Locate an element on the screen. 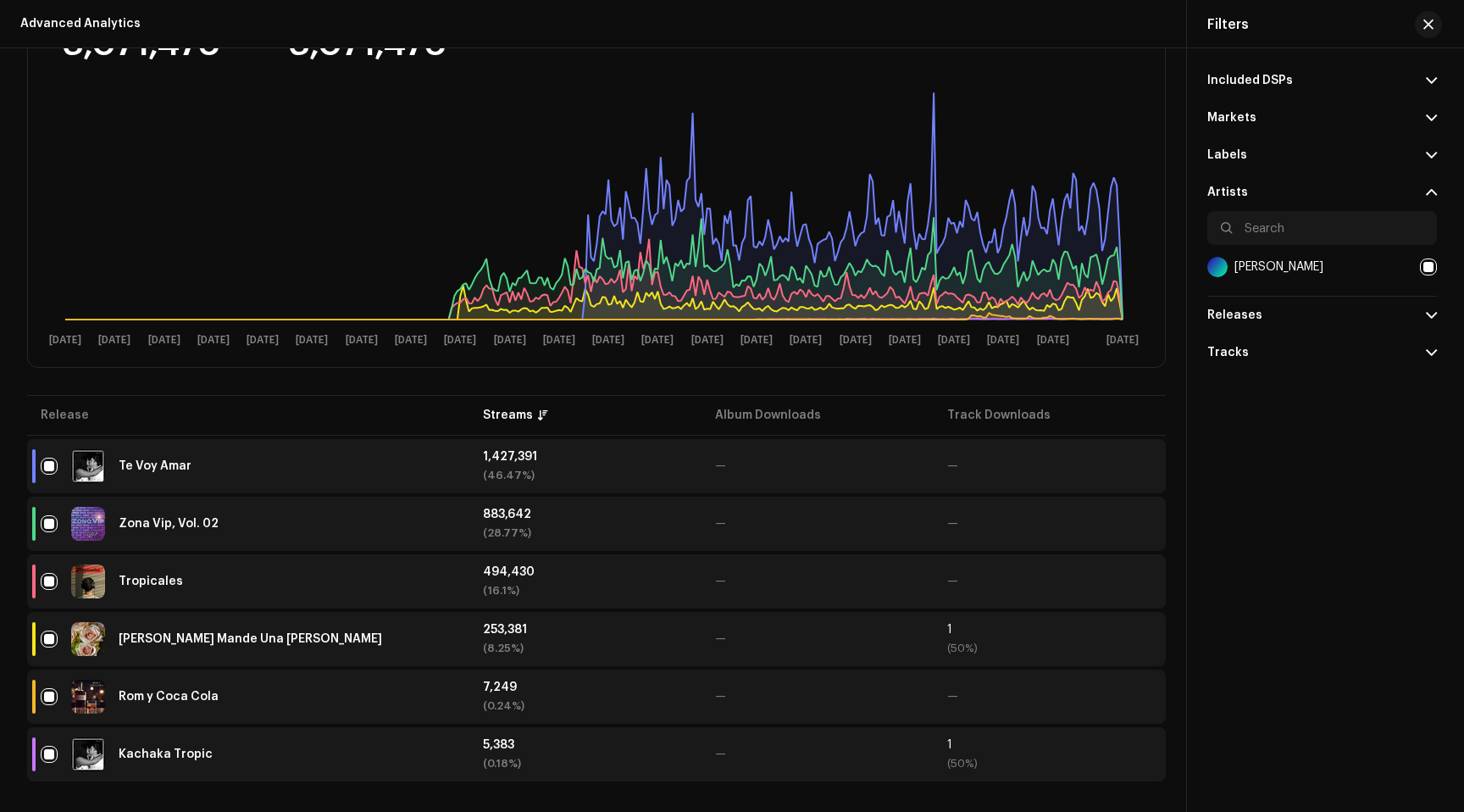 This screenshot has height=812, width=1464. div: 253,381 is located at coordinates (585, 630).